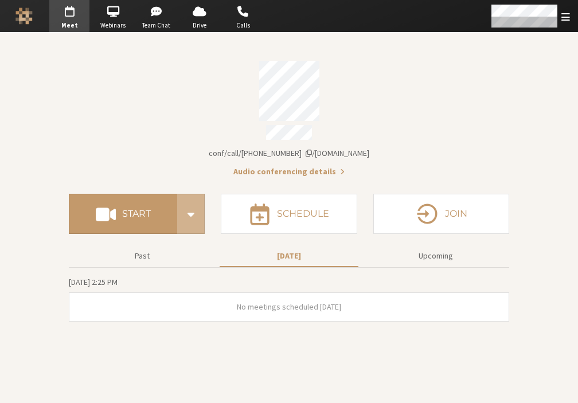  I want to click on span: Drive, so click(199, 25).